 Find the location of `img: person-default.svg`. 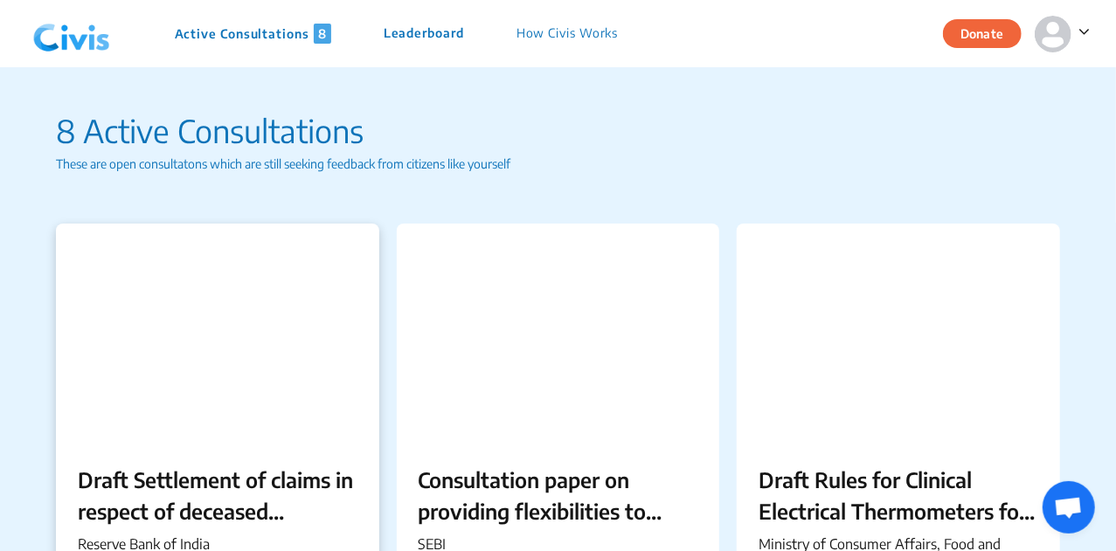

img: person-default.svg is located at coordinates (1053, 34).